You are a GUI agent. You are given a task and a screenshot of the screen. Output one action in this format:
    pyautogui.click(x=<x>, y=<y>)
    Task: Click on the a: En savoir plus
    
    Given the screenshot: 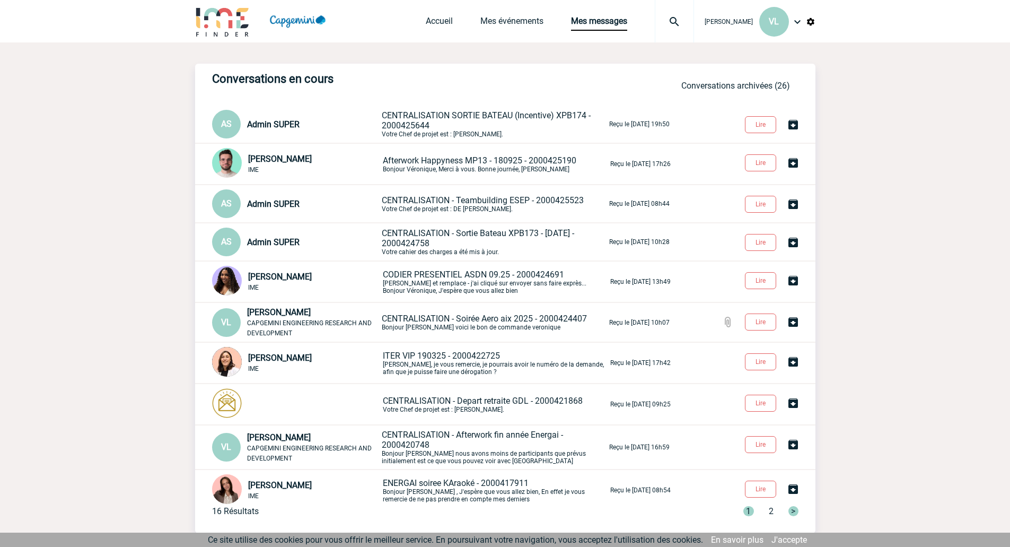 What is the action you would take?
    pyautogui.click(x=737, y=539)
    